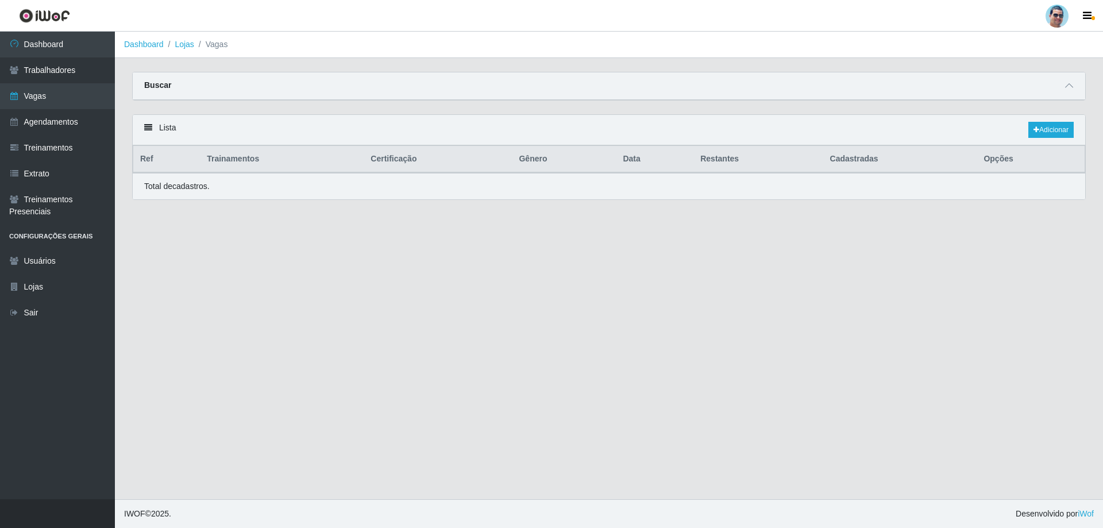 The width and height of the screenshot is (1103, 528). Describe the element at coordinates (144, 44) in the screenshot. I see `a: Dashboard` at that location.